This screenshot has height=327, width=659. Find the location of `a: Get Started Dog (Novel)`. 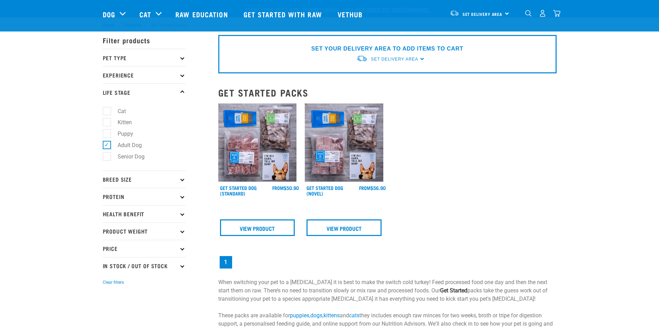

a: Get Started Dog (Novel) is located at coordinates (325, 190).